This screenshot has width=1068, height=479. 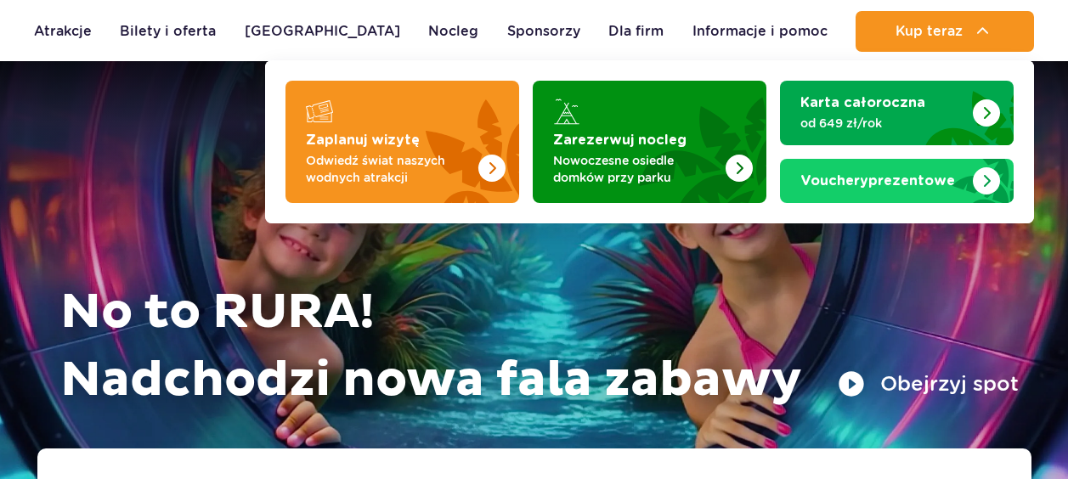 I want to click on strong: Zarezerwuj nocleg, so click(x=619, y=140).